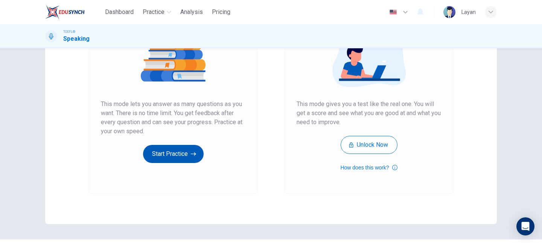  I want to click on img: en, so click(393, 12).